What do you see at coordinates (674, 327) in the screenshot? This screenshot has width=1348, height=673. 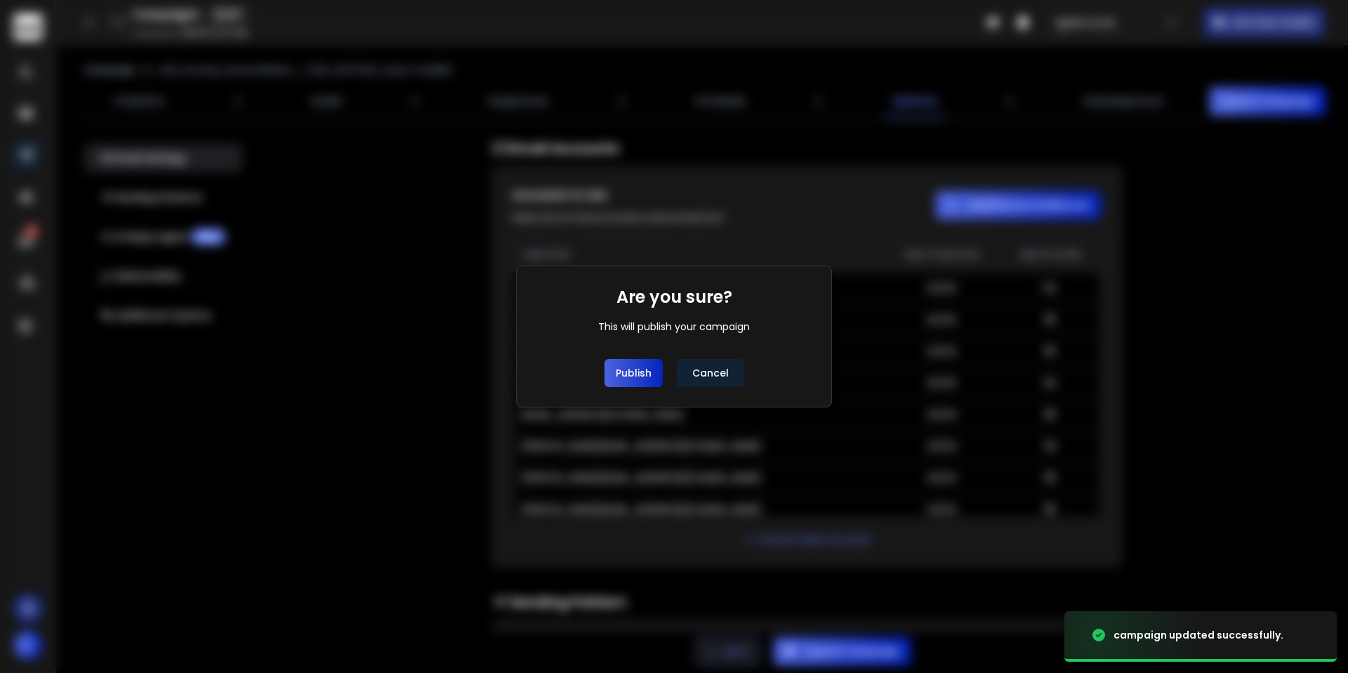 I see `div: This will publish your campaign` at bounding box center [674, 327].